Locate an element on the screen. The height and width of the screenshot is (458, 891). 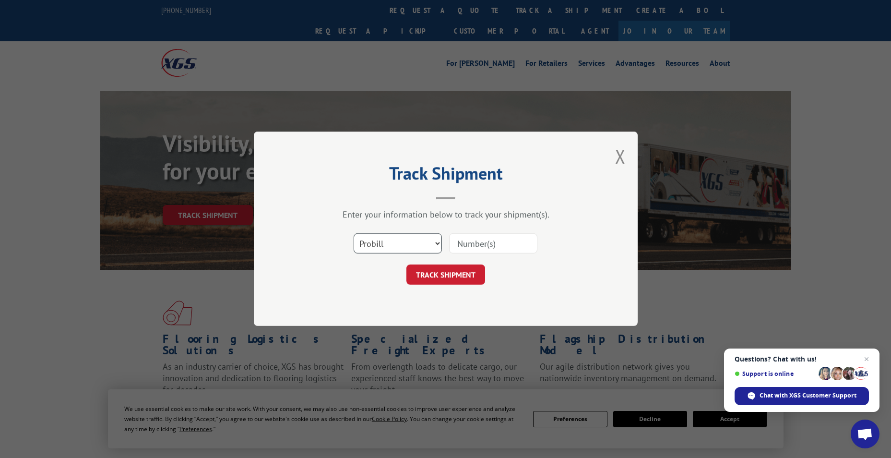
span: Questions? Chat with us! is located at coordinates (802, 359).